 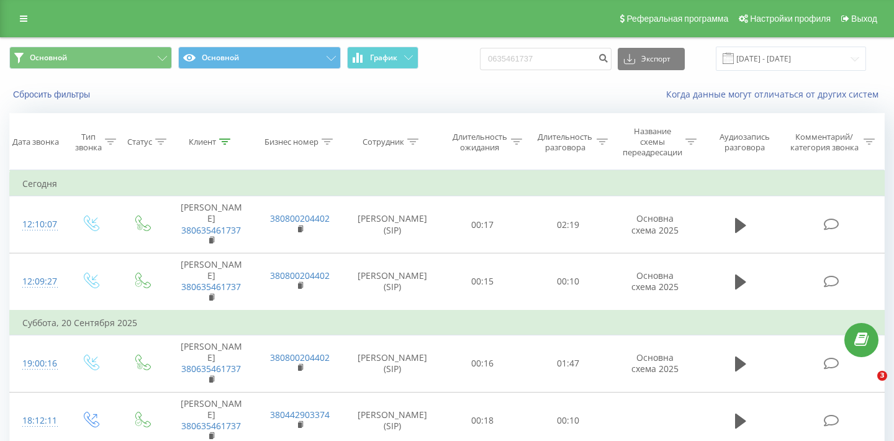 What do you see at coordinates (53, 94) in the screenshot?
I see `button: Сбросить фильтры` at bounding box center [53, 94].